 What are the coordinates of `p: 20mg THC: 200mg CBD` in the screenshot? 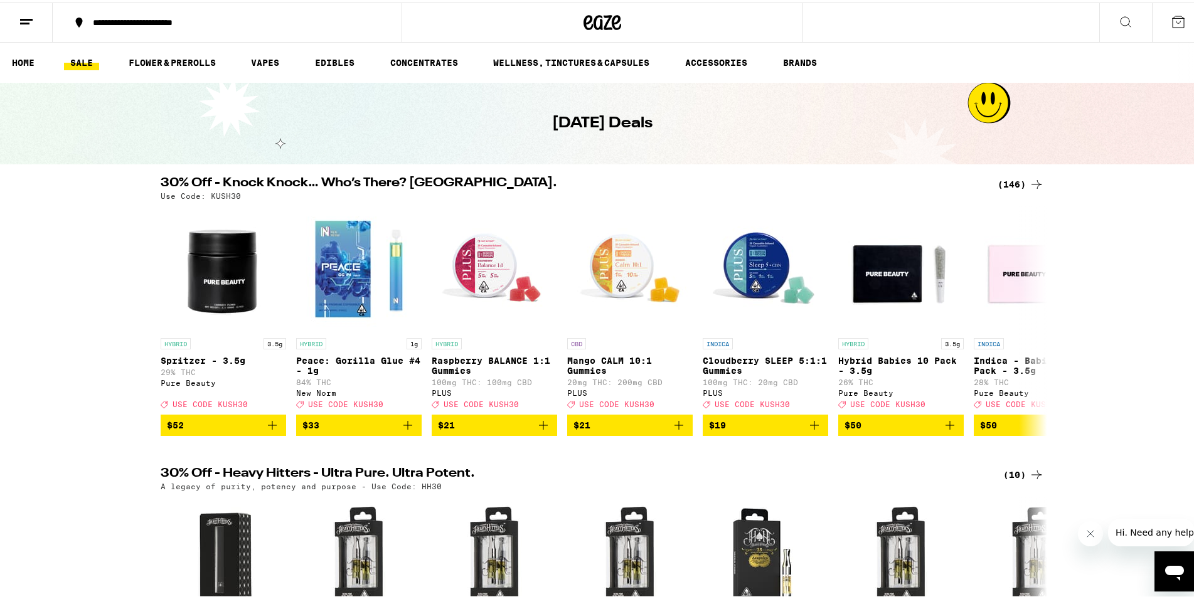 It's located at (630, 380).